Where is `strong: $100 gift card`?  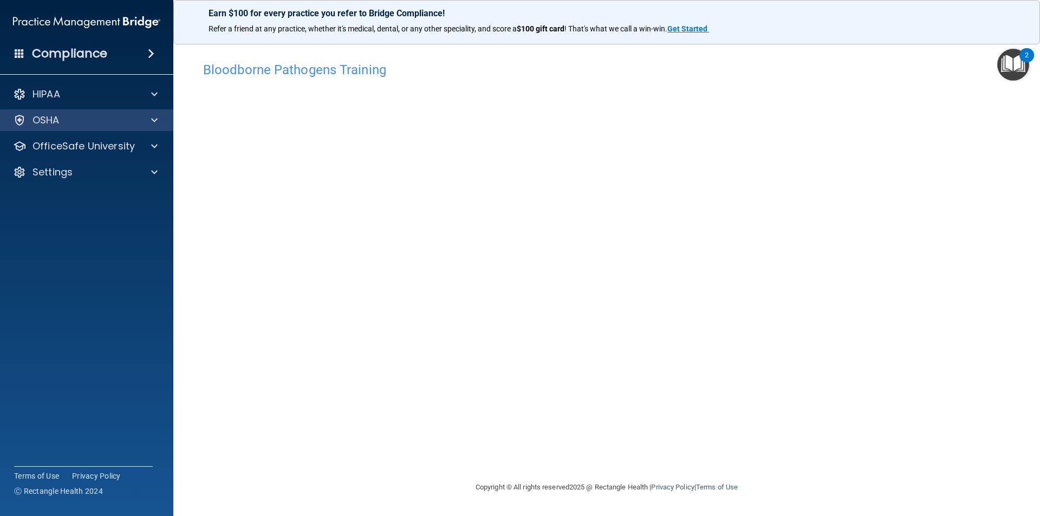 strong: $100 gift card is located at coordinates (540, 29).